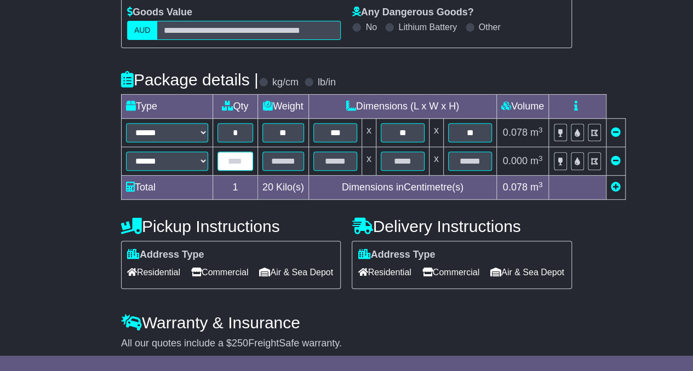 The height and width of the screenshot is (371, 693). I want to click on h4: Package details |, so click(189, 79).